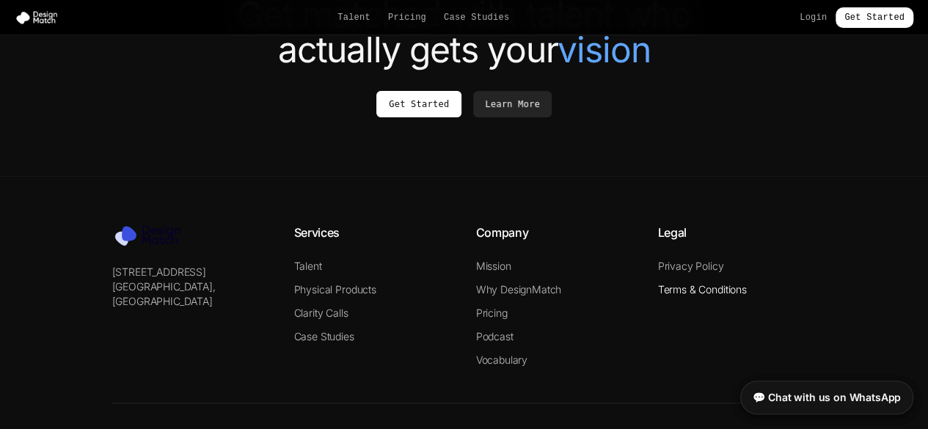 The height and width of the screenshot is (429, 928). What do you see at coordinates (321, 313) in the screenshot?
I see `a: Clarity Calls` at bounding box center [321, 313].